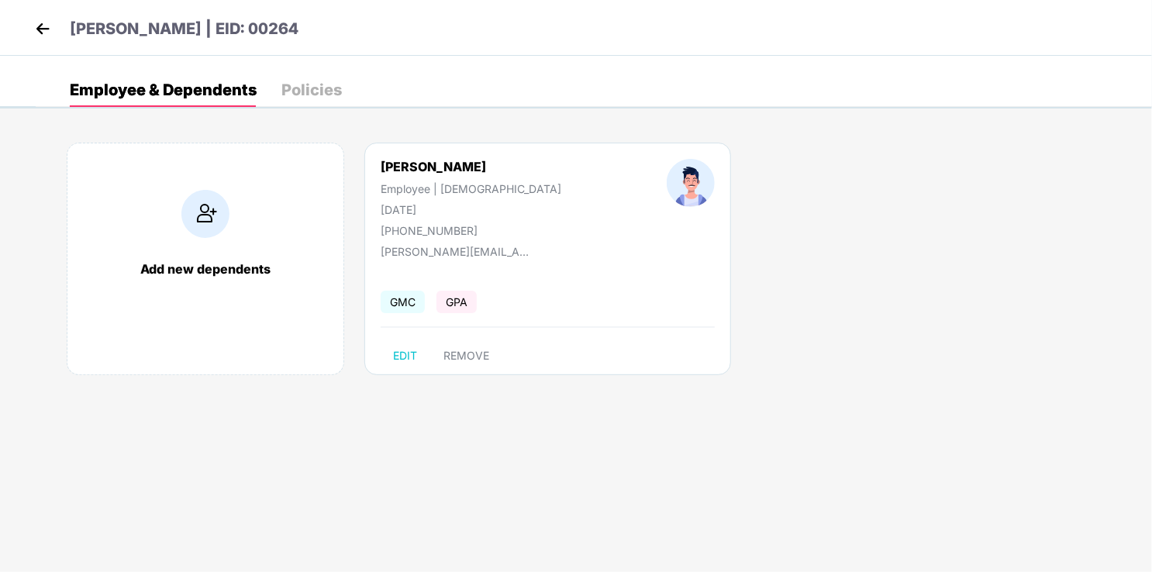  Describe the element at coordinates (206, 214) in the screenshot. I see `img: addIcon` at that location.